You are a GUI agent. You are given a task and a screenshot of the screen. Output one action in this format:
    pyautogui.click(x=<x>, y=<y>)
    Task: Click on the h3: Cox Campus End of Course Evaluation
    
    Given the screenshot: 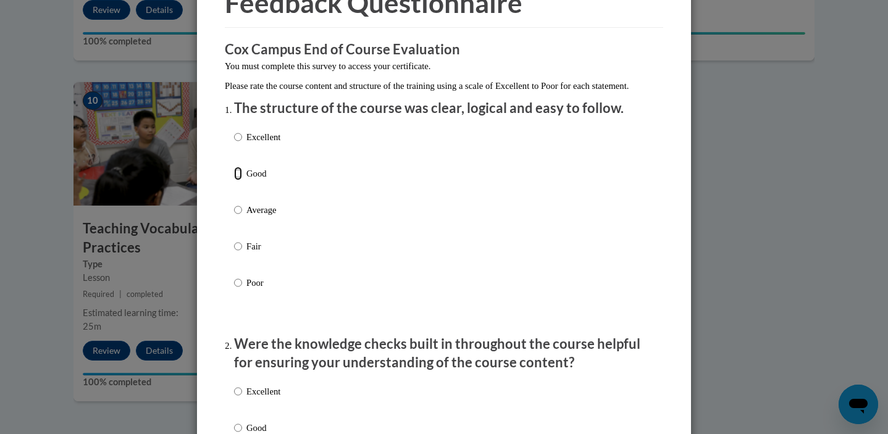 What is the action you would take?
    pyautogui.click(x=444, y=49)
    